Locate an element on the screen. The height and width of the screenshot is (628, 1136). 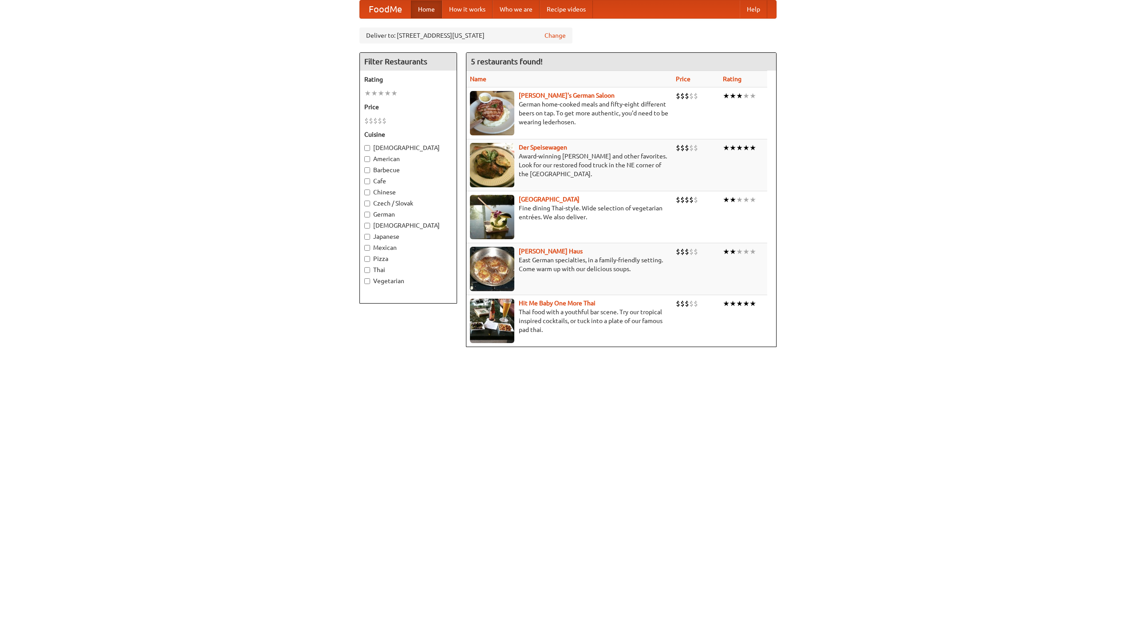
p: German home-cooked meals and fifty-eight different beers on tap. To get more authentic, you'd nee... is located at coordinates (569, 113).